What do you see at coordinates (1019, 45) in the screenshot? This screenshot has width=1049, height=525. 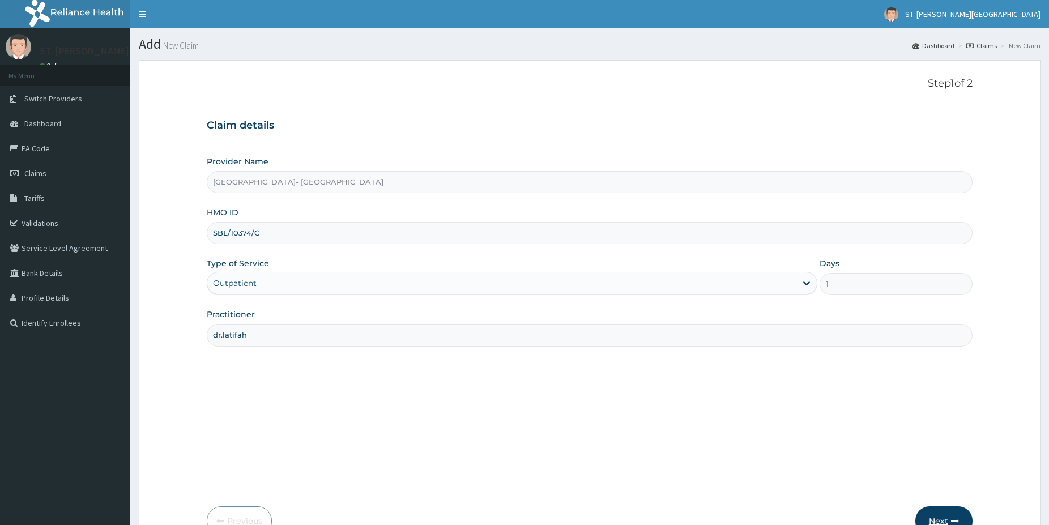 I see `li: New Claim` at bounding box center [1019, 45].